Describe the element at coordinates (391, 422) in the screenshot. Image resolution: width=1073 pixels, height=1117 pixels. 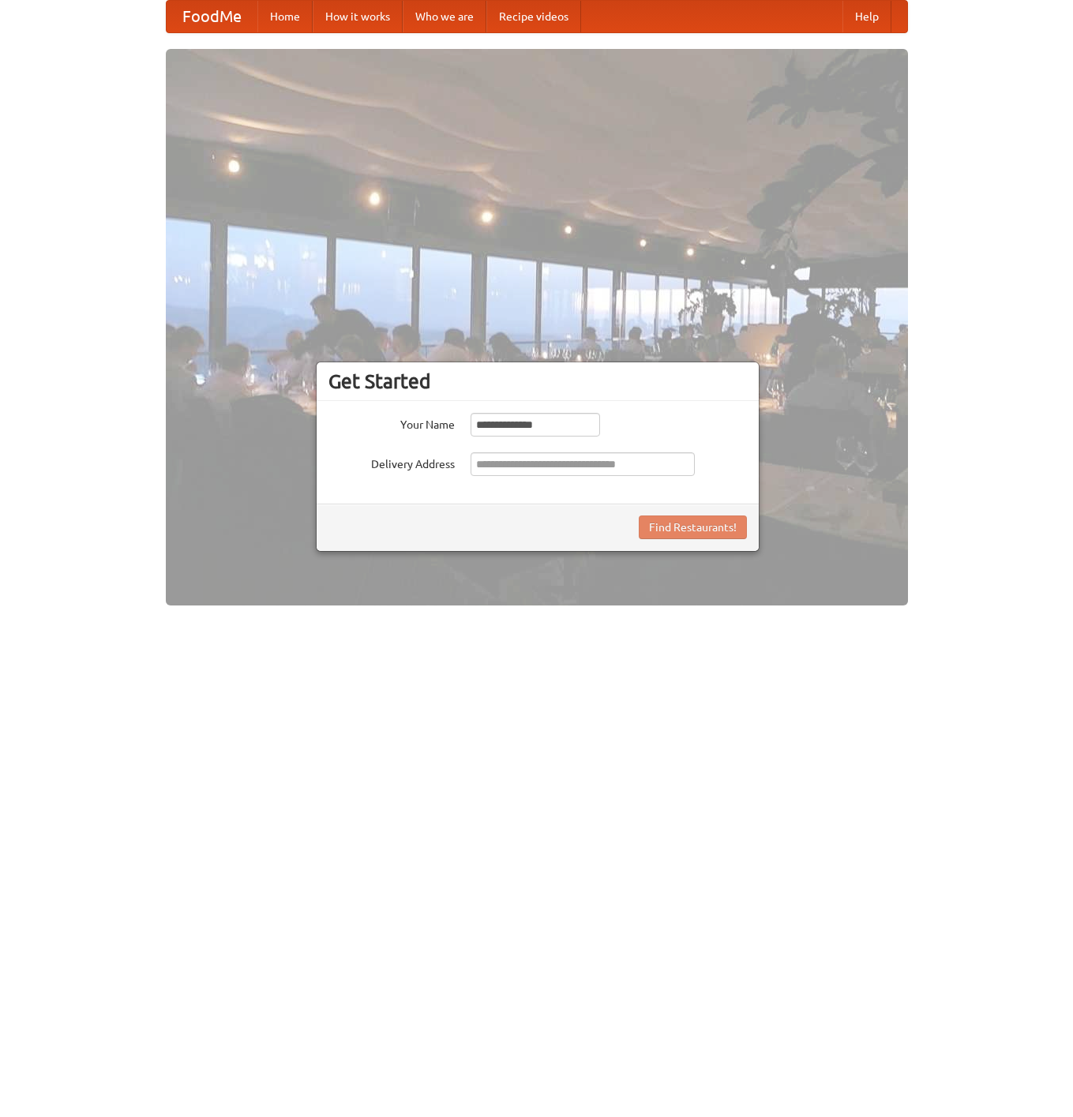
I see `label: Your Name` at that location.